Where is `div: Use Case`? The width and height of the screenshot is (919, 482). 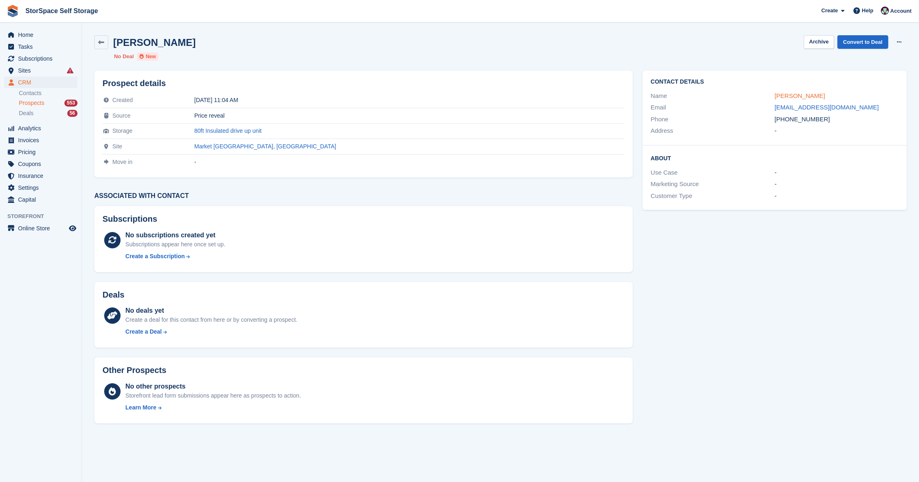 div: Use Case is located at coordinates (712, 173).